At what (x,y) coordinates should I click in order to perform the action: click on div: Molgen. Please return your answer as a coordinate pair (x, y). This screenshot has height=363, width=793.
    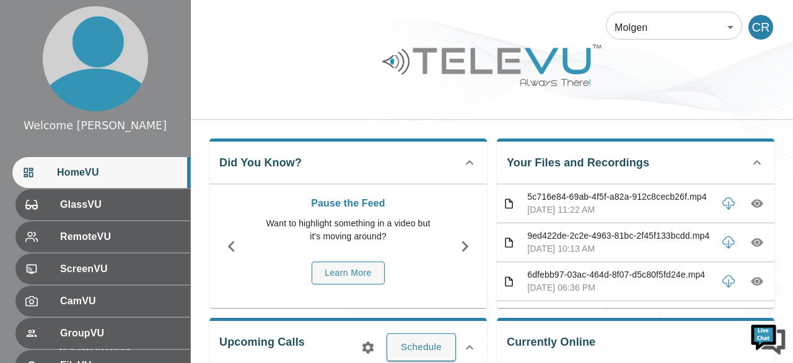
    Looking at the image, I should click on (674, 27).